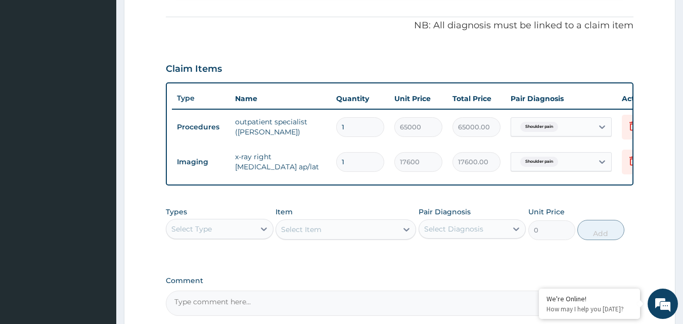 Image resolution: width=683 pixels, height=324 pixels. I want to click on th: Unit Price, so click(418, 99).